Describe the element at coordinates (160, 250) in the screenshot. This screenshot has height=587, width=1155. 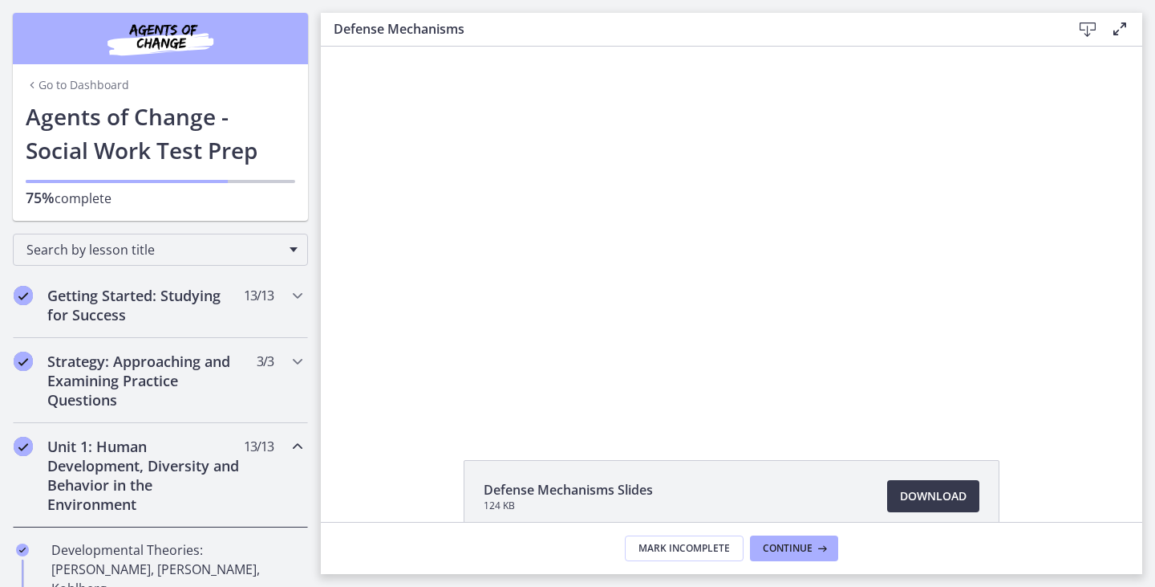
I see `div: Search by lesson title` at that location.